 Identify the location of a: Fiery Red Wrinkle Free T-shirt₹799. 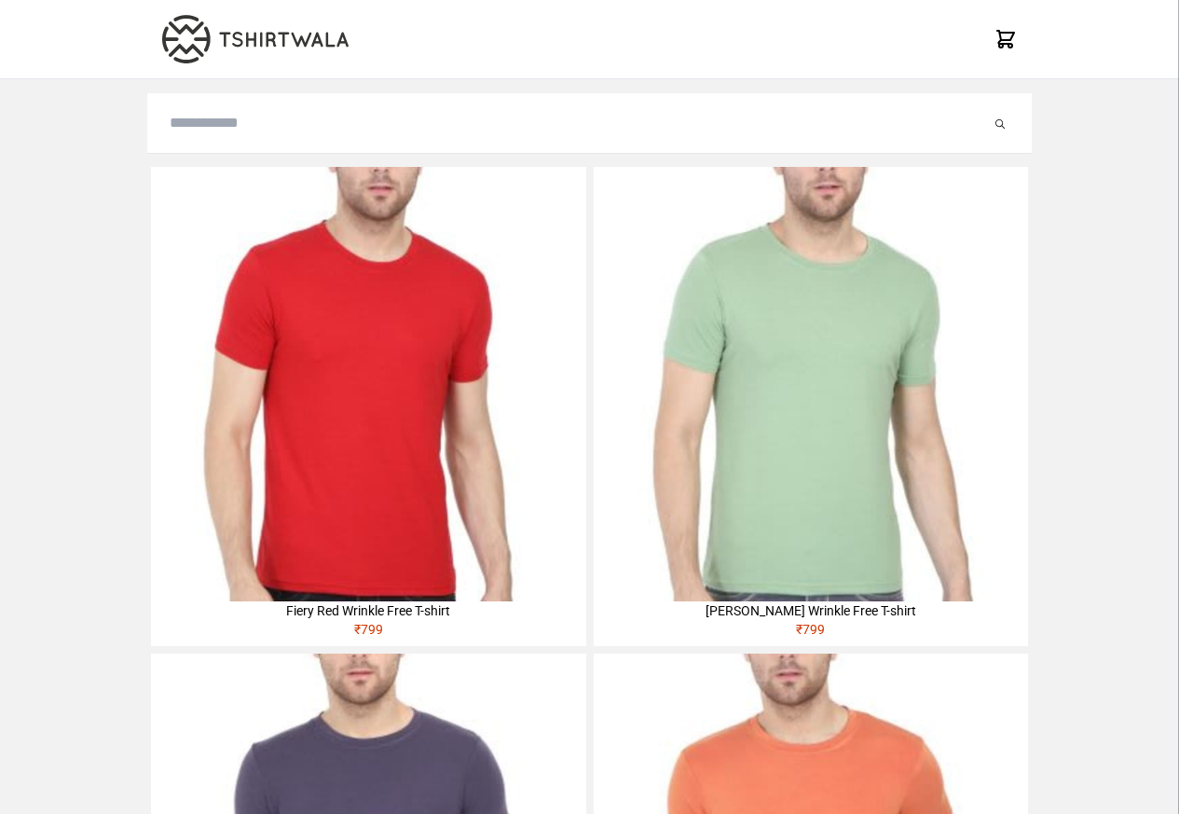
(368, 406).